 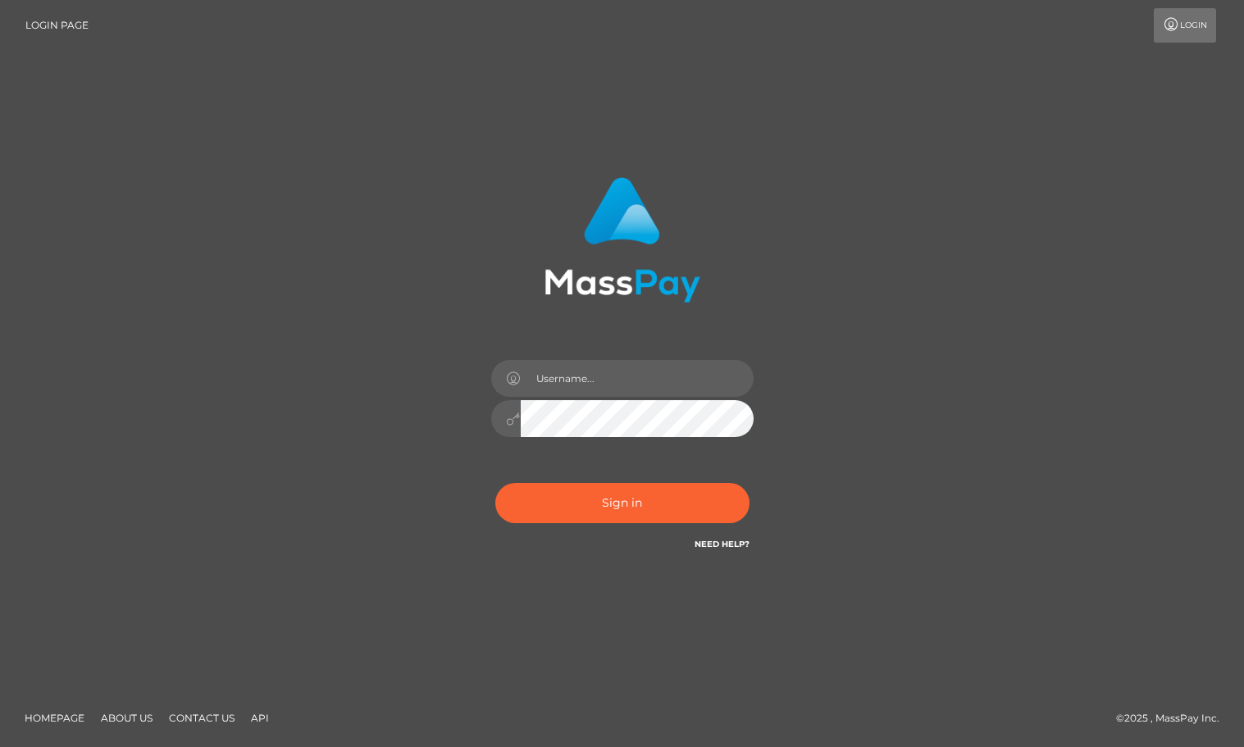 What do you see at coordinates (1185, 25) in the screenshot?
I see `a: Login` at bounding box center [1185, 25].